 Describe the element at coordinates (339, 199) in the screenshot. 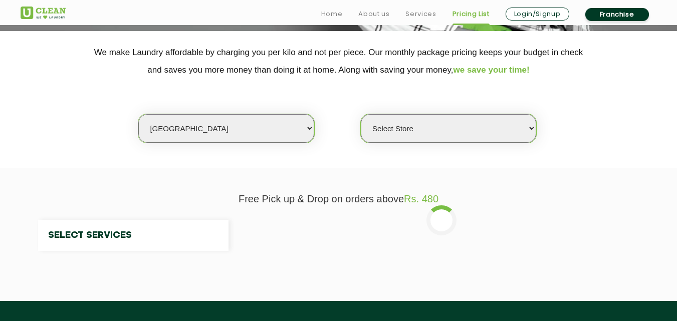

I see `p: Free Pick up & Drop on orders above` at that location.